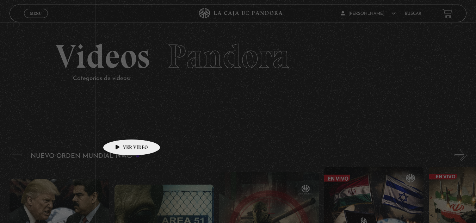 Image resolution: width=476 pixels, height=223 pixels. Describe the element at coordinates (413, 13) in the screenshot. I see `a: Buscar` at that location.